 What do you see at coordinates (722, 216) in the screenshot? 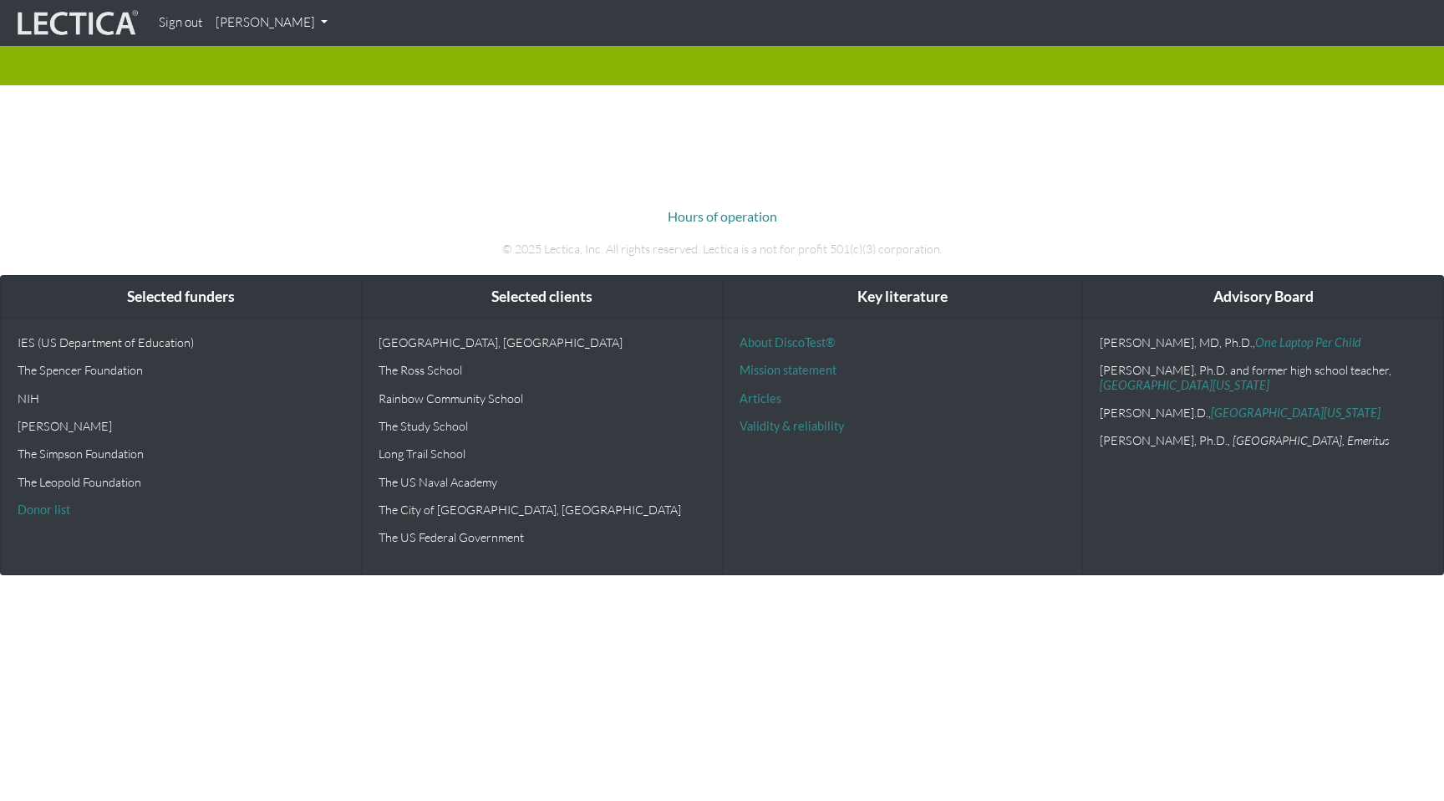
I see `a: Hours of operation` at bounding box center [722, 216].